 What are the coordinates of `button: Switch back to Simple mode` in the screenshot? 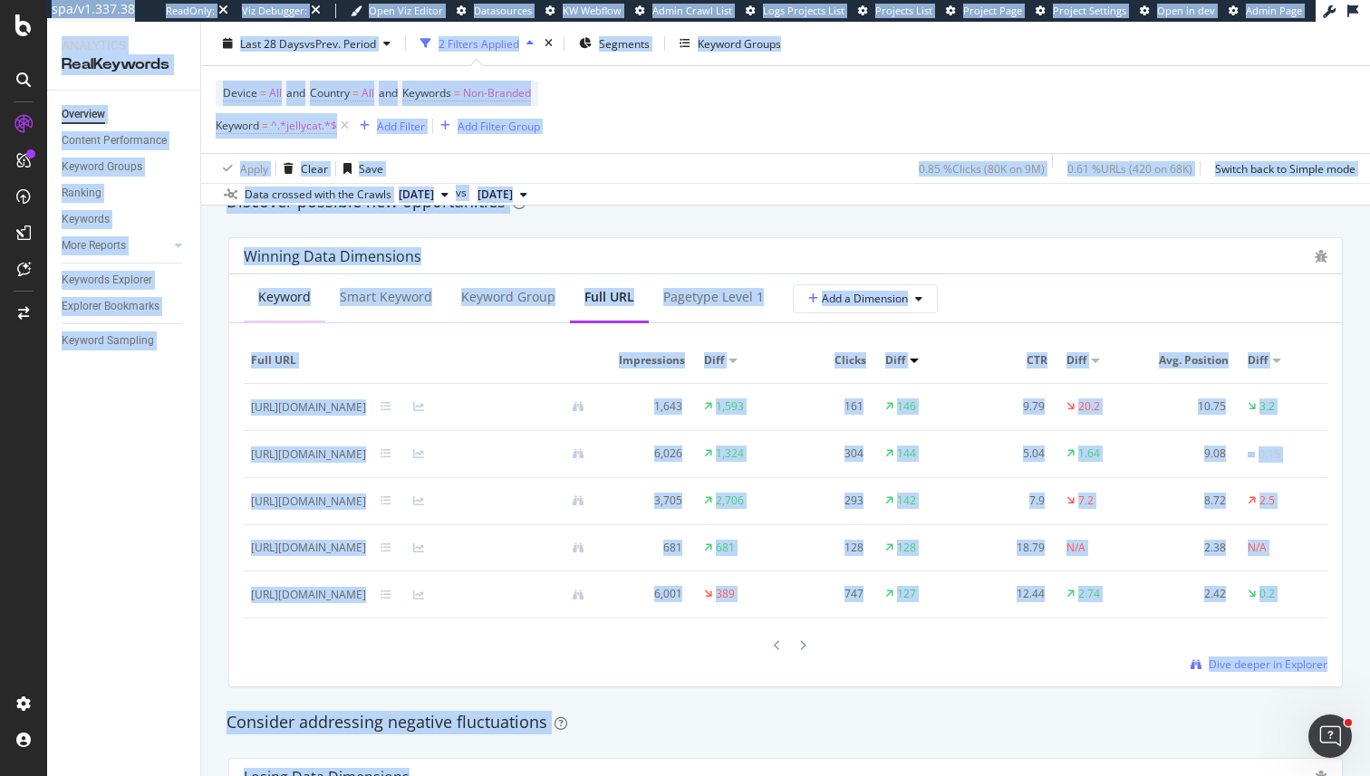 It's located at (1281, 168).